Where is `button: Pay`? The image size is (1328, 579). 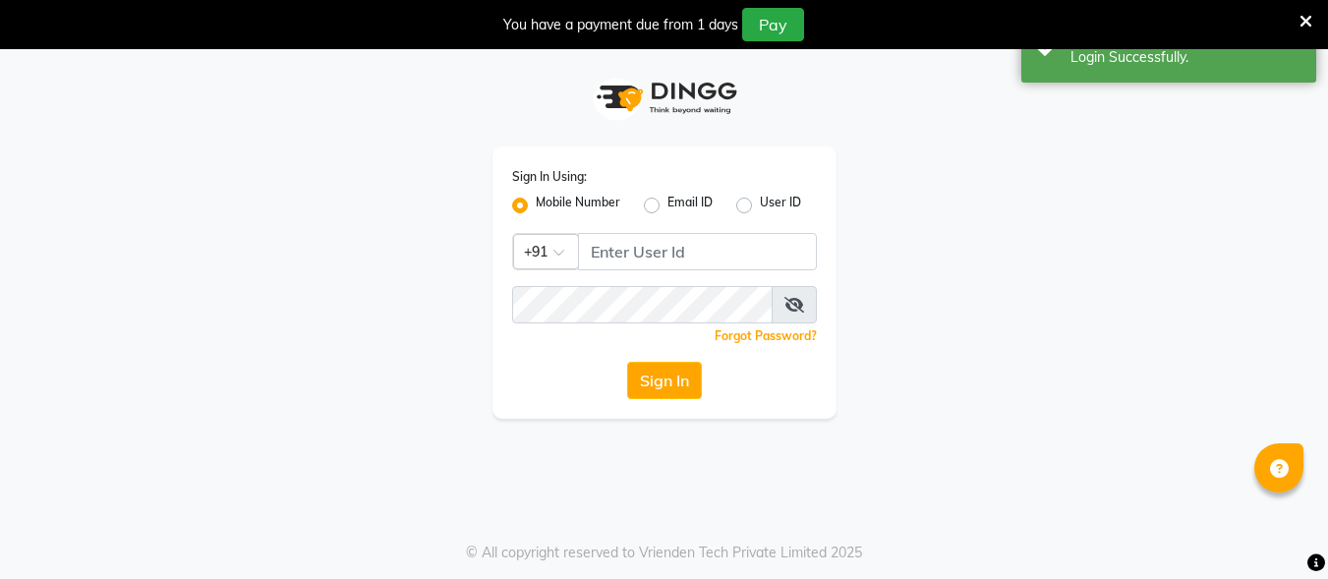
button: Pay is located at coordinates (772, 25).